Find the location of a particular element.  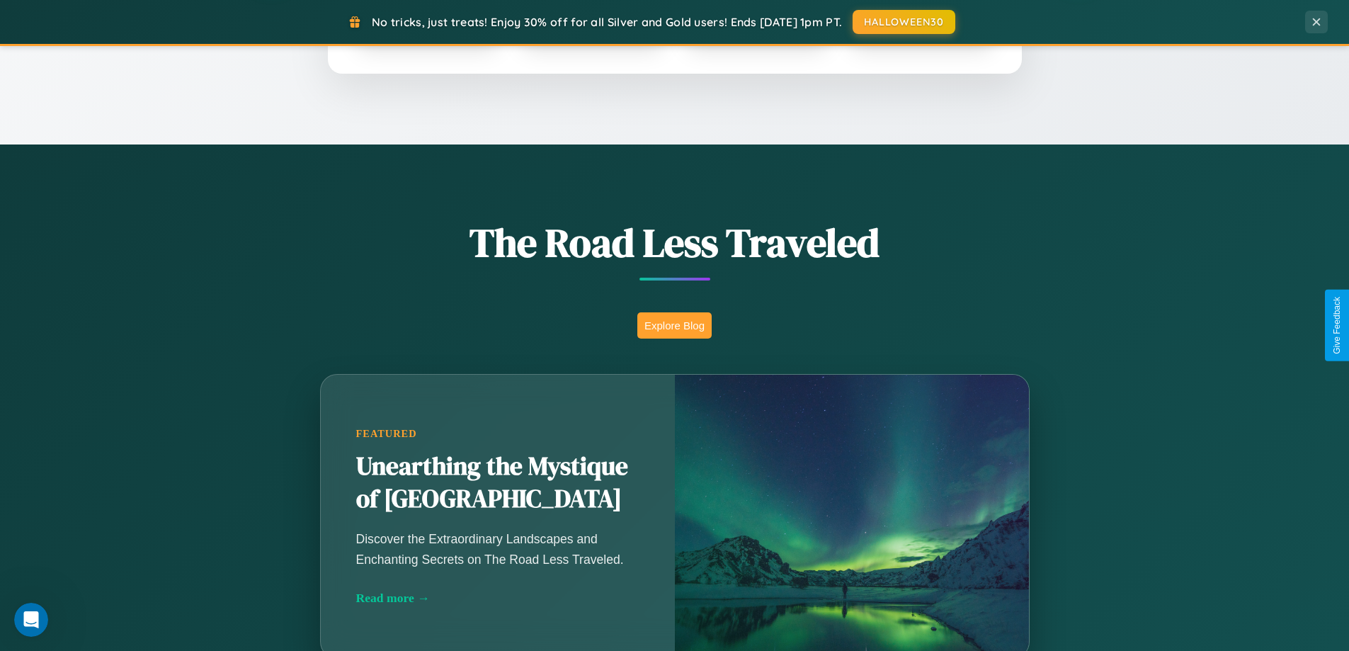

div: Give Feedback is located at coordinates (1337, 325).